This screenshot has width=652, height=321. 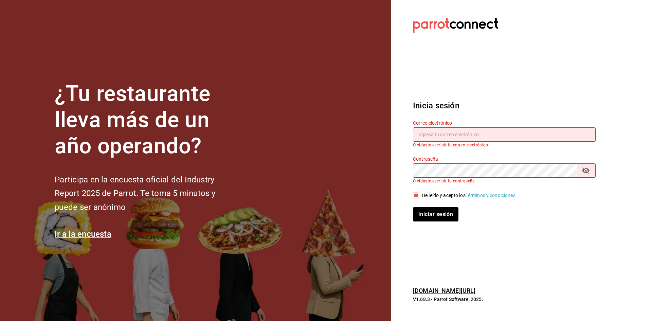 I want to click on label: Contraseña, so click(x=505, y=159).